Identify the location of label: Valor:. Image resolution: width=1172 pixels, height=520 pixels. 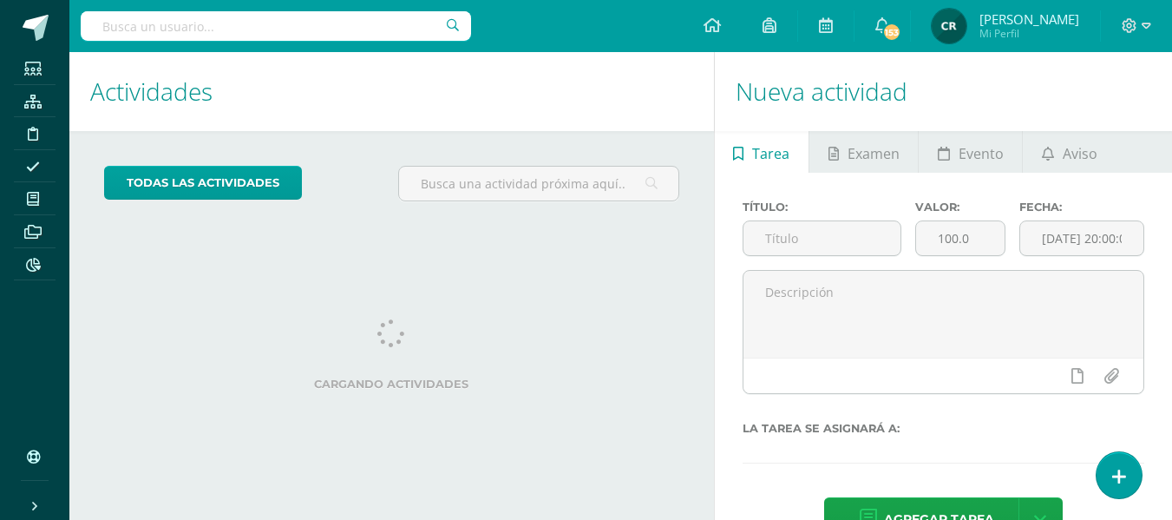
(960, 206).